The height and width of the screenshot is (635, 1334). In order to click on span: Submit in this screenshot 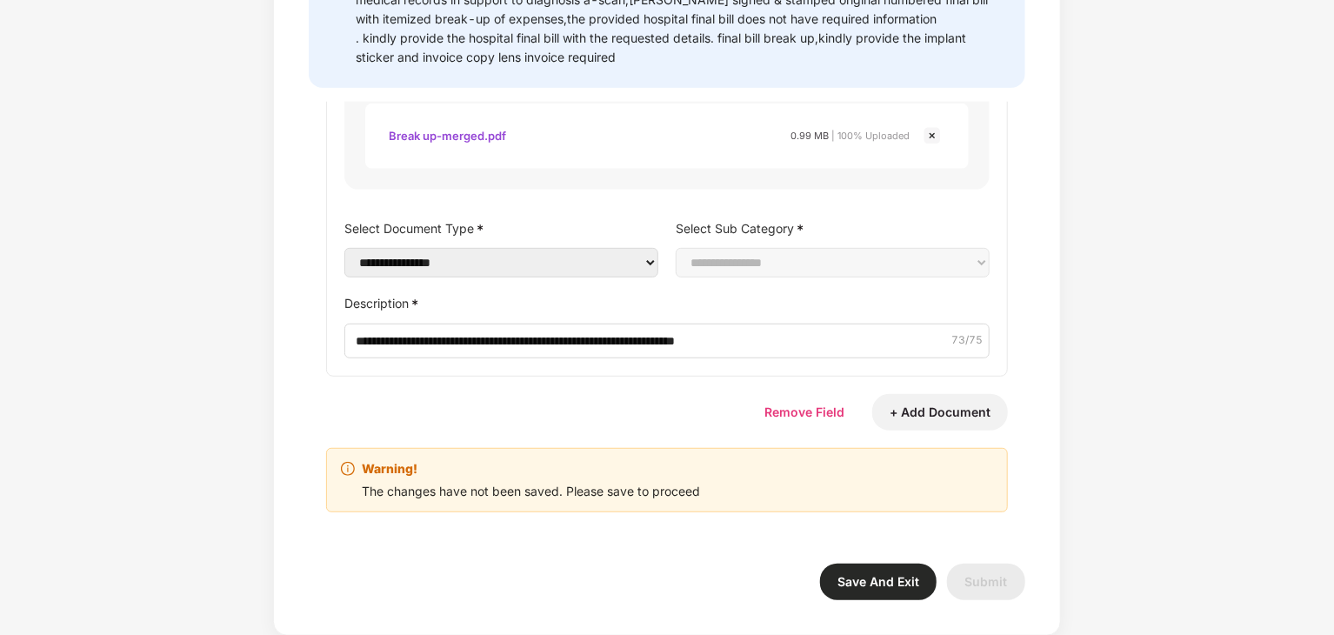, I will do `click(986, 581)`.